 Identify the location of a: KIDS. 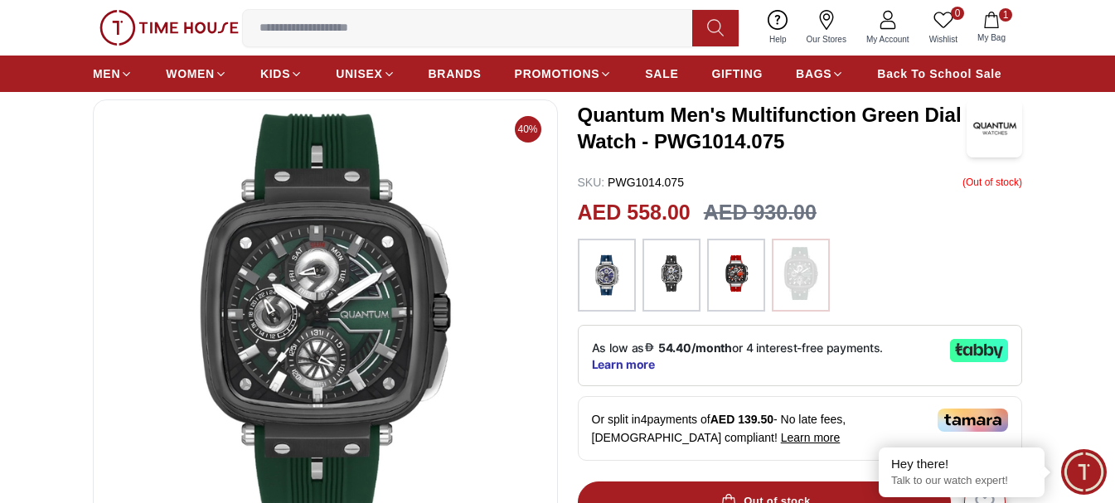
(281, 74).